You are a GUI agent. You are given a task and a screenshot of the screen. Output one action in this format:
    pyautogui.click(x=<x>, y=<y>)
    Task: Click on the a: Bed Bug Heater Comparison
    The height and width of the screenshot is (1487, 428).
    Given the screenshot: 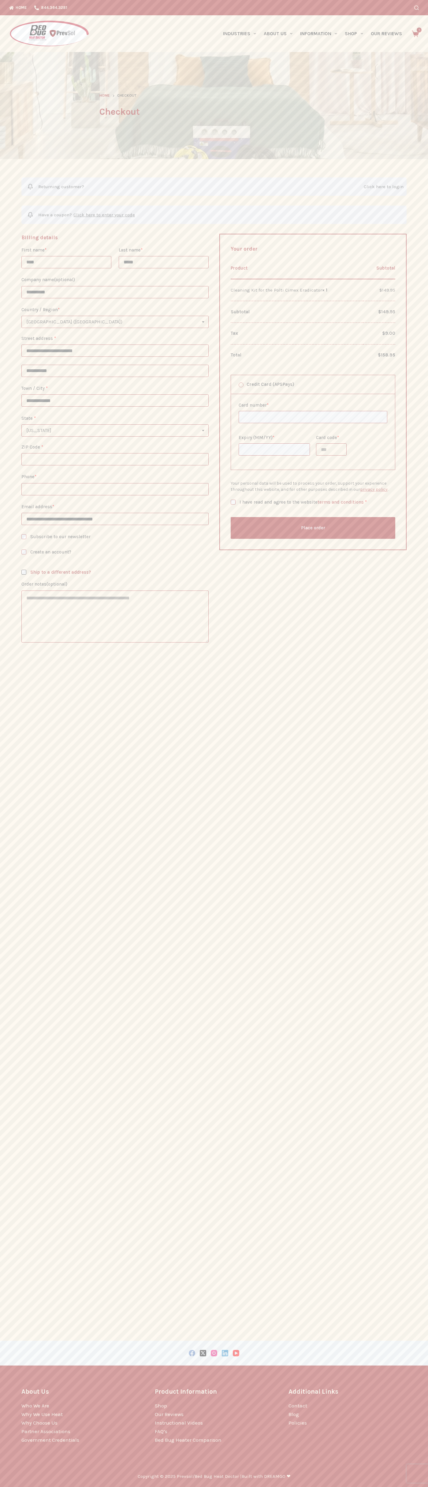 What is the action you would take?
    pyautogui.click(x=188, y=1440)
    